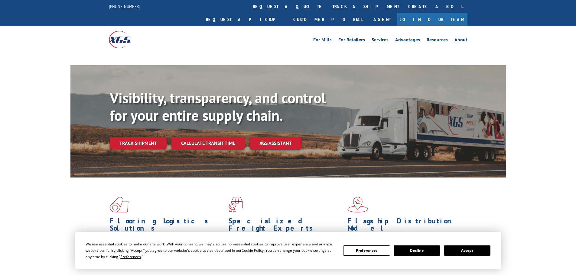  Describe the element at coordinates (366, 251) in the screenshot. I see `button: Preferences` at that location.